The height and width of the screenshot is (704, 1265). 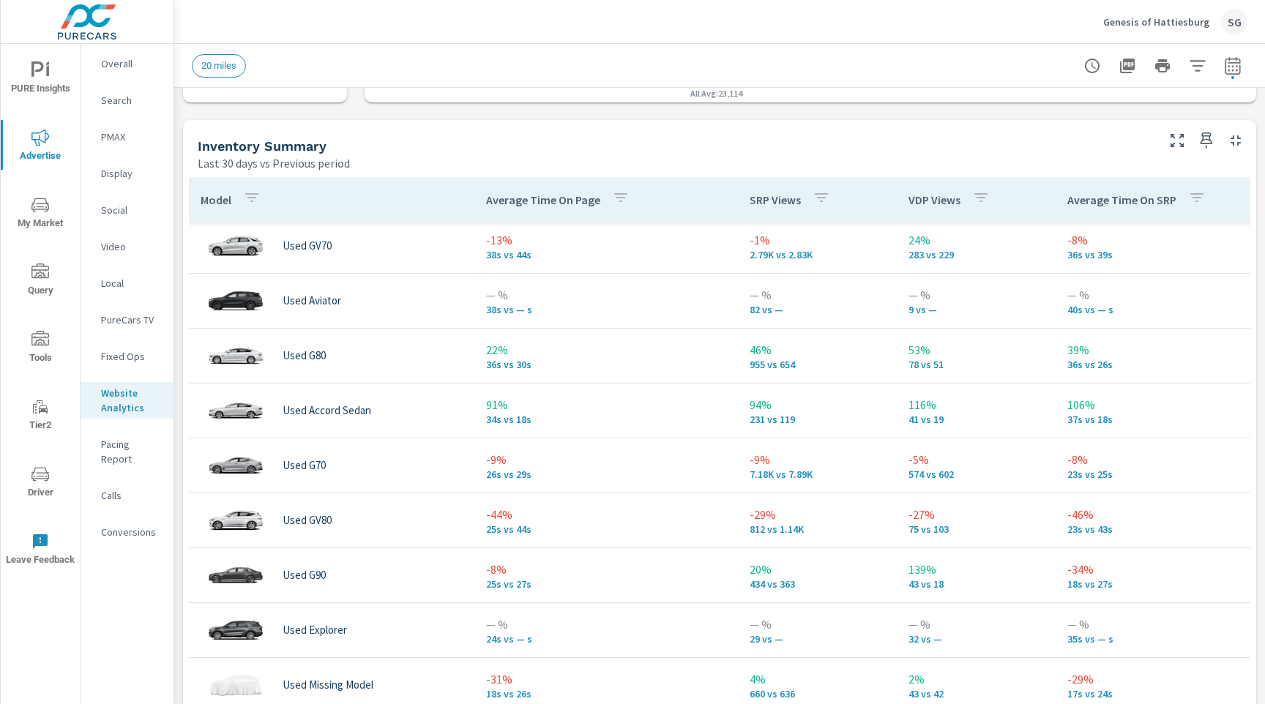 What do you see at coordinates (606, 365) in the screenshot?
I see `p: 36s vs 30s` at bounding box center [606, 365].